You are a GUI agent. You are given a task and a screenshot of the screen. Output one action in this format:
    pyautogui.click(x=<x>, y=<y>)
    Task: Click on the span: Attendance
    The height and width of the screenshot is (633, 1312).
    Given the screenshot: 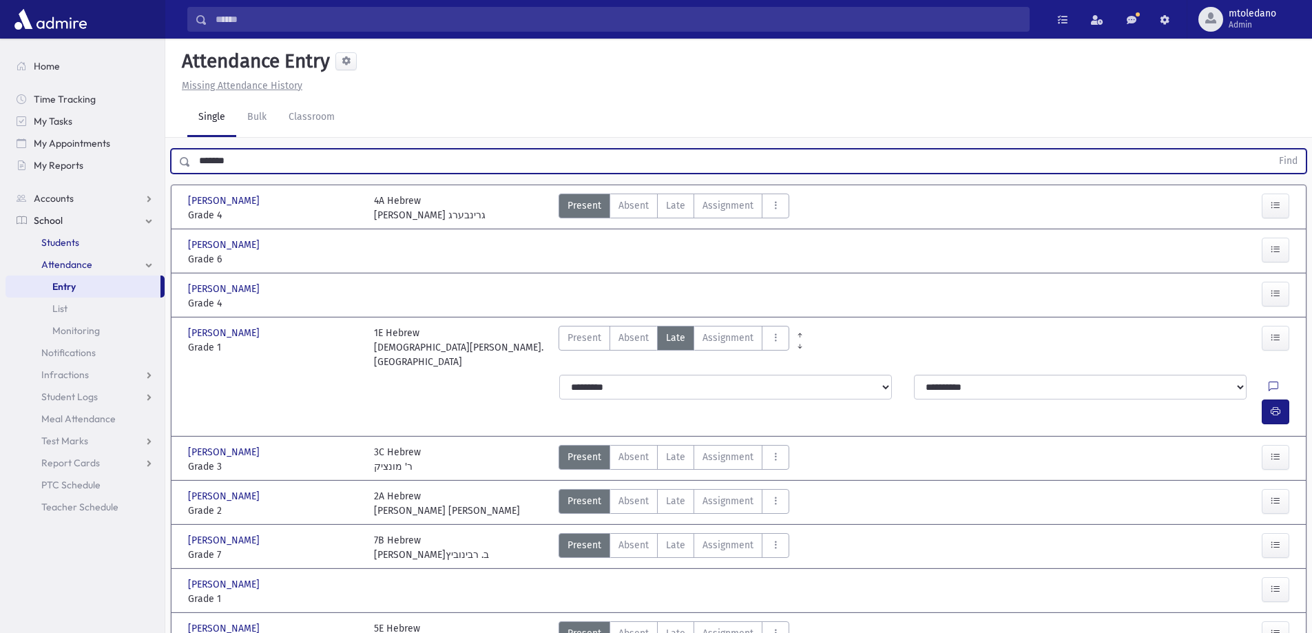 What is the action you would take?
    pyautogui.click(x=67, y=265)
    